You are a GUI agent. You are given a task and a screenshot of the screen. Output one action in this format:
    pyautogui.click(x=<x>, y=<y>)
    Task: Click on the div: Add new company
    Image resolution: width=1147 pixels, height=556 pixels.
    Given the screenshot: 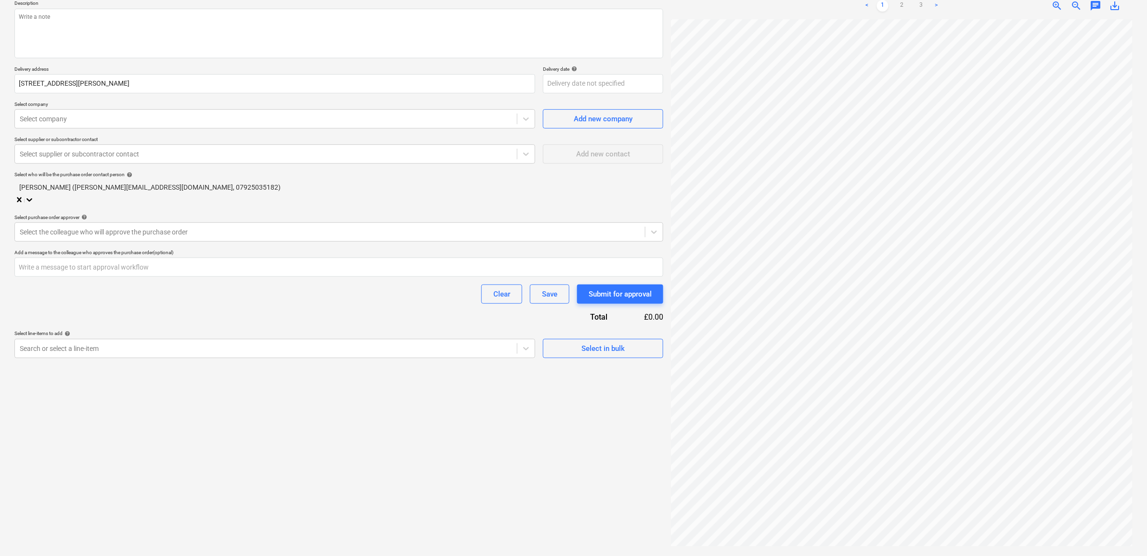 What is the action you would take?
    pyautogui.click(x=603, y=119)
    